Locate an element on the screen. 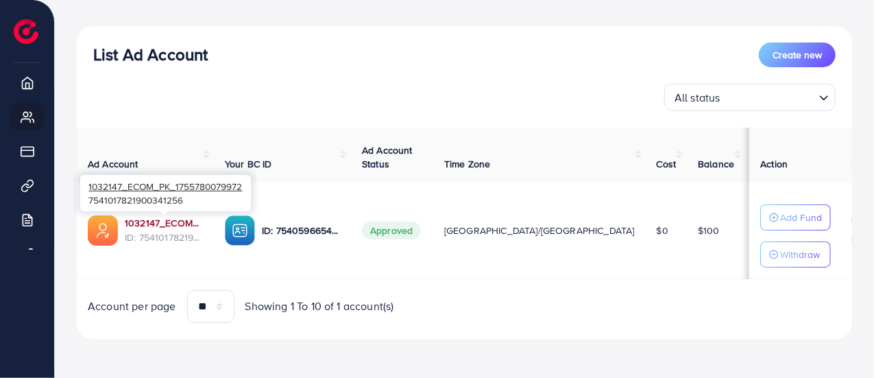  div: Search for option is located at coordinates (750, 97).